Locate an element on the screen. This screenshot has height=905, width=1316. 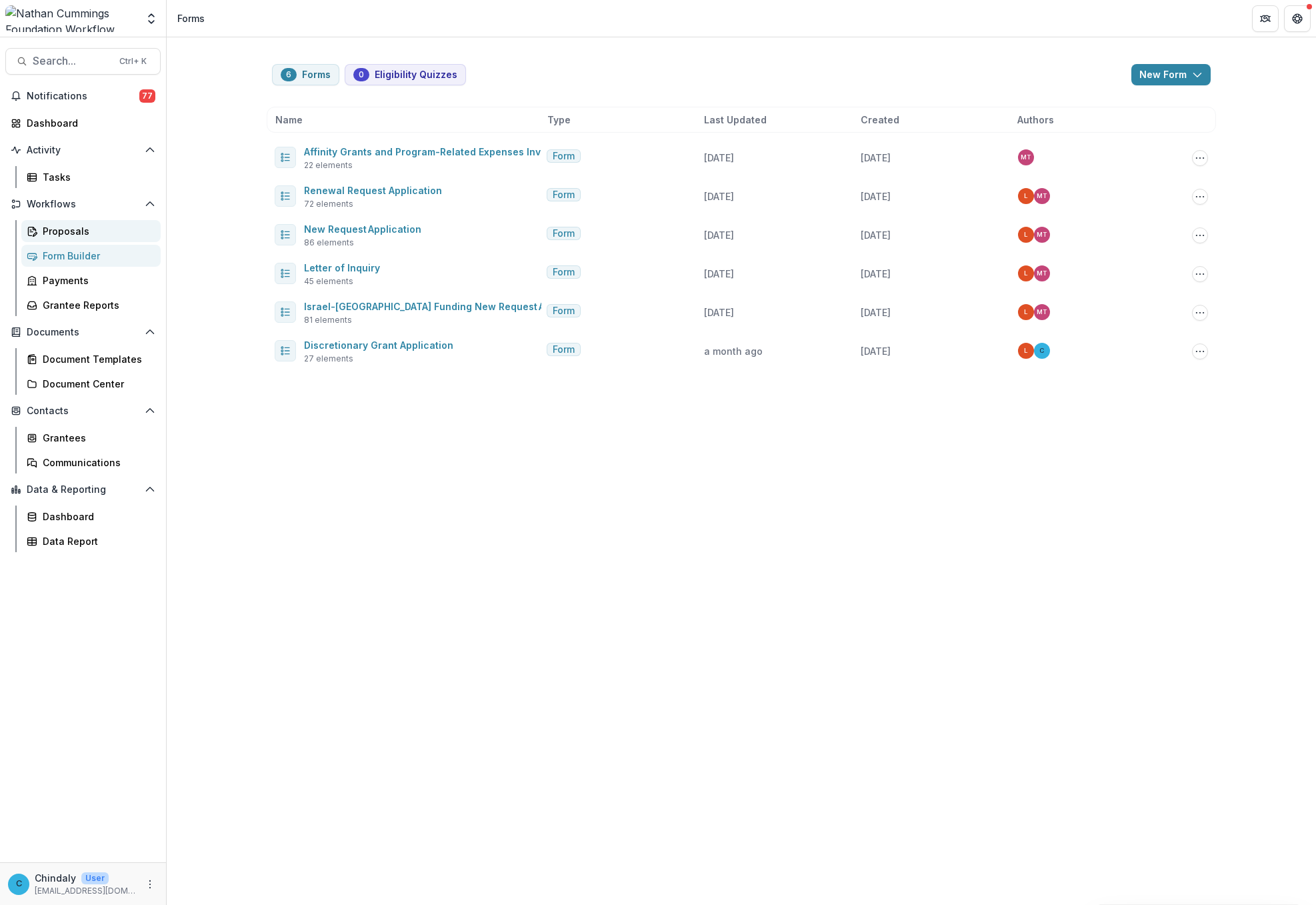
div: Document Center is located at coordinates (96, 384).